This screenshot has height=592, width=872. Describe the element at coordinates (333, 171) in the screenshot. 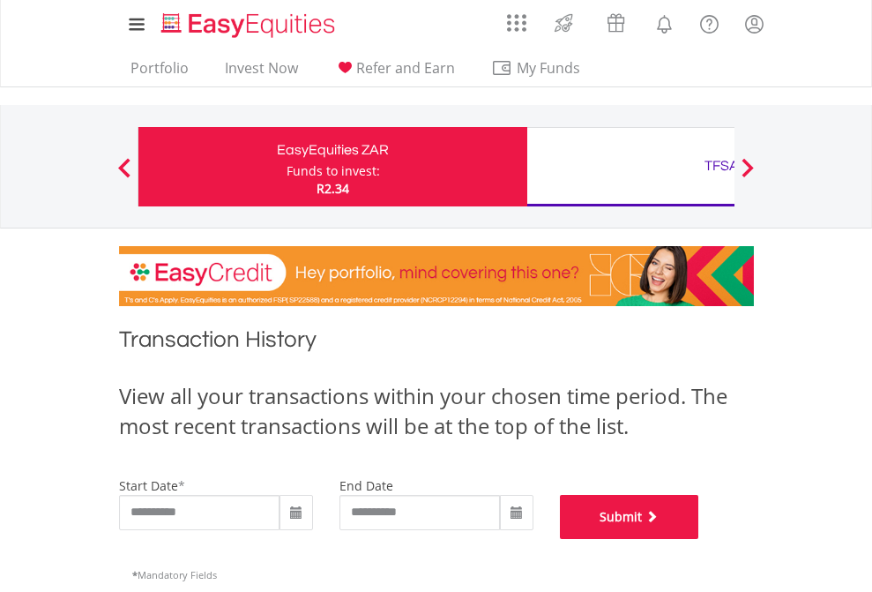

I see `div: Funds to invest:` at that location.